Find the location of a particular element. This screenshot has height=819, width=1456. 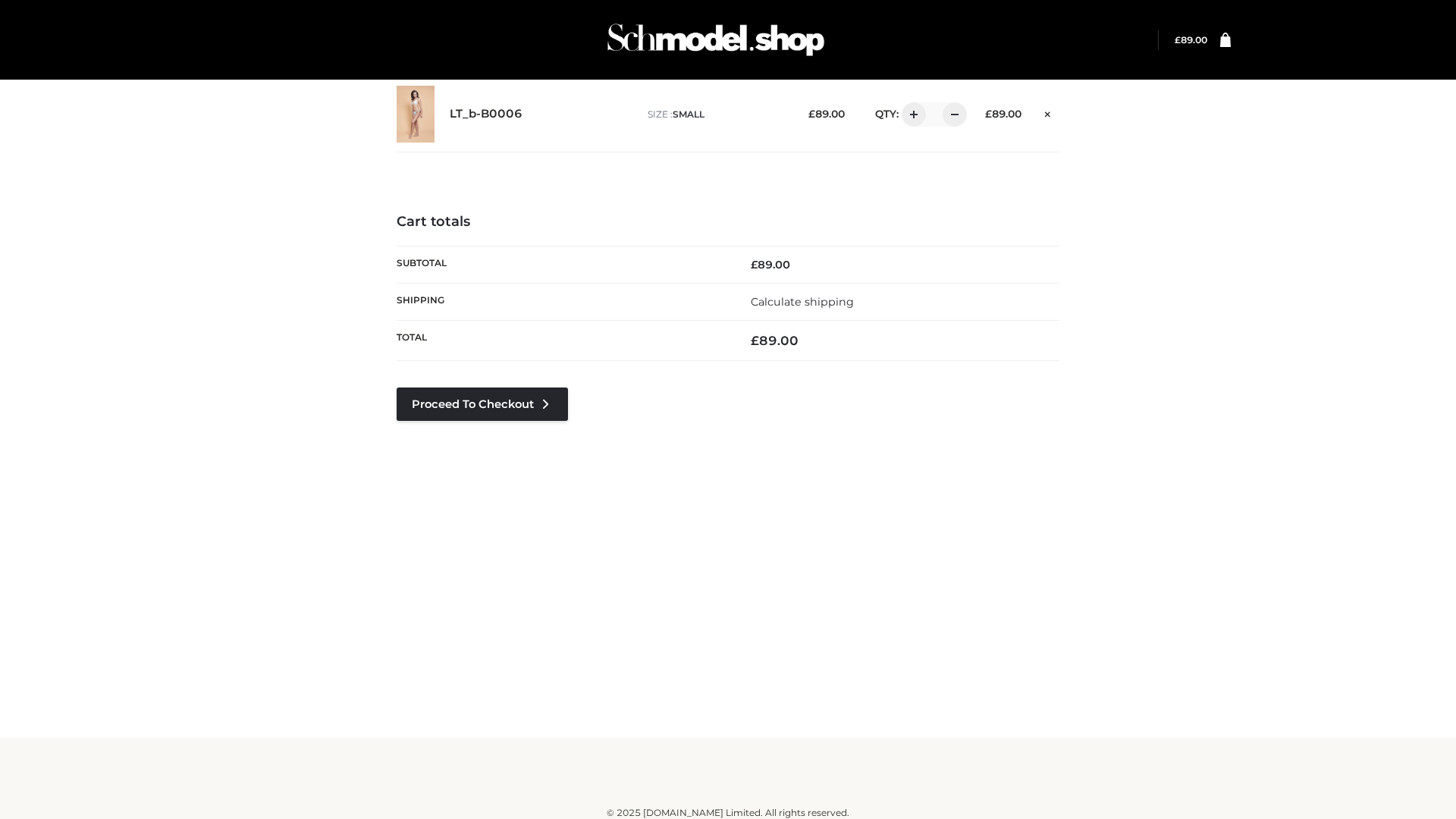

h4: Cart totals is located at coordinates (728, 222).